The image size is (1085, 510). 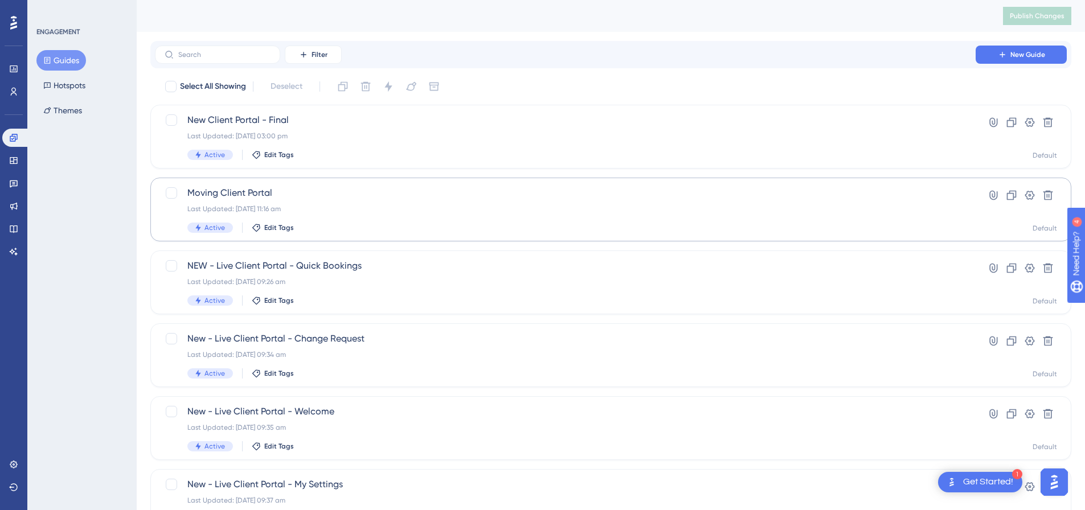 I want to click on span: Deselect, so click(x=286, y=87).